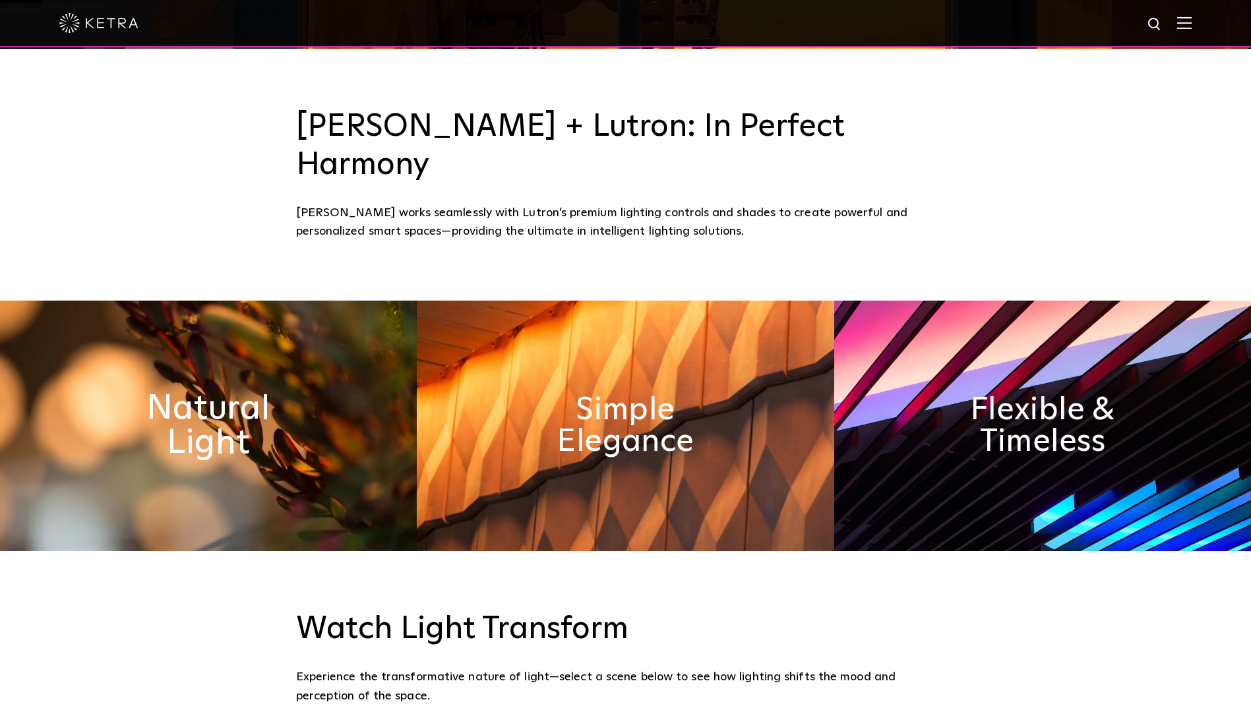 The width and height of the screenshot is (1251, 708). I want to click on h2: Flexible & Timeless, so click(1043, 426).